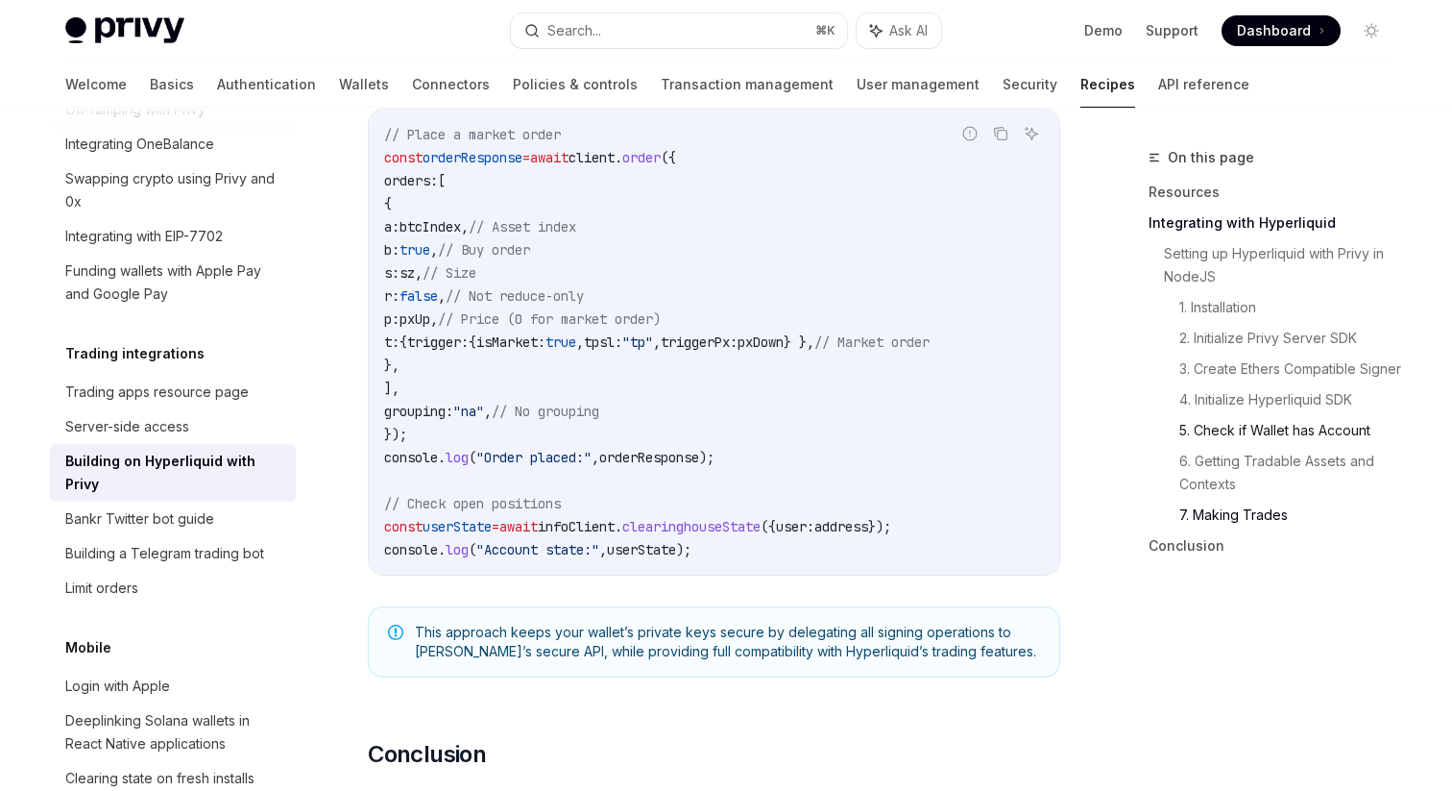  I want to click on a: 4. Initialize Hyperliquid SDK, so click(1291, 400).